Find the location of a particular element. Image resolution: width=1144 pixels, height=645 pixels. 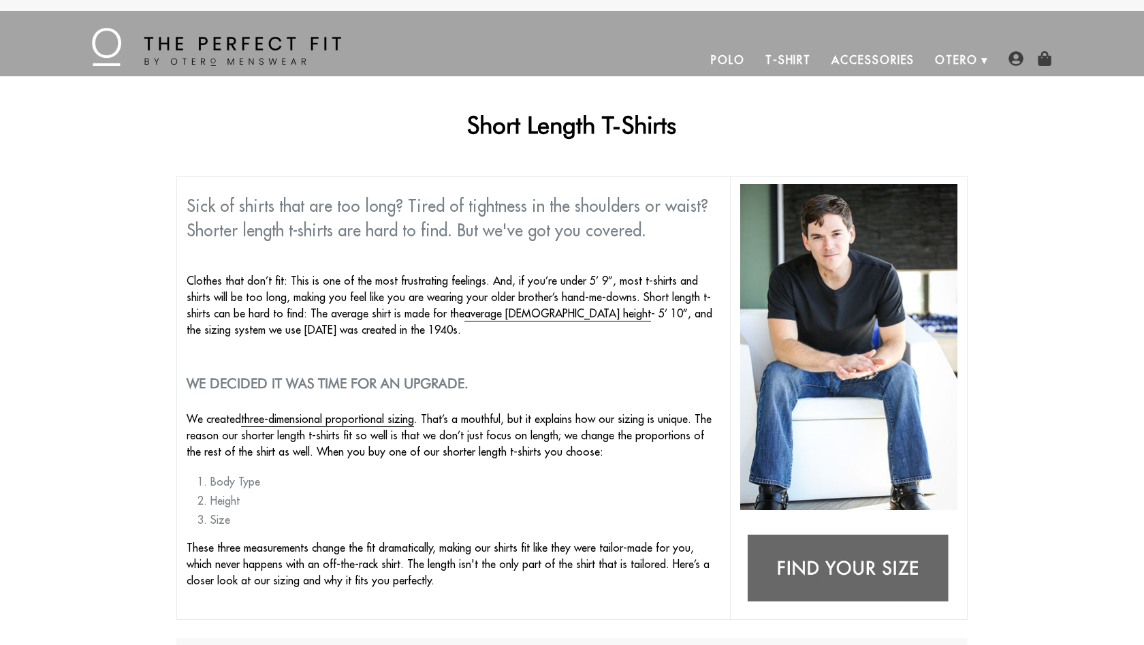

a: Polo is located at coordinates (728, 60).